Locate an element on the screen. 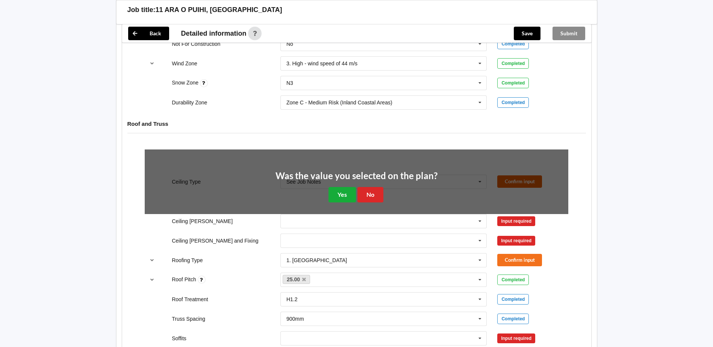 This screenshot has width=713, height=347. h3: Job title: is located at coordinates (141, 10).